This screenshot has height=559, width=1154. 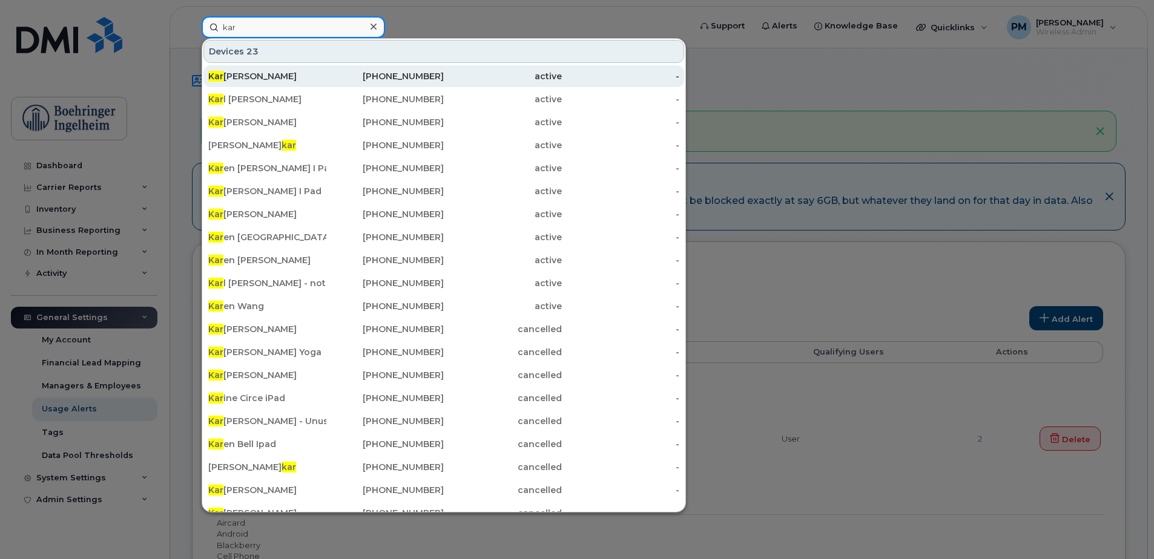 I want to click on div: en Wang, so click(x=267, y=306).